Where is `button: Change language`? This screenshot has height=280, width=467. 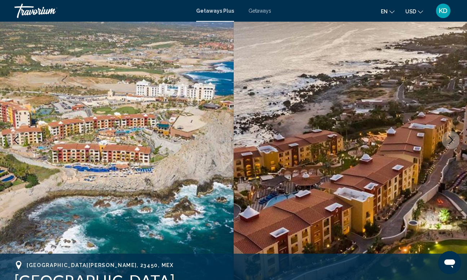 button: Change language is located at coordinates (388, 11).